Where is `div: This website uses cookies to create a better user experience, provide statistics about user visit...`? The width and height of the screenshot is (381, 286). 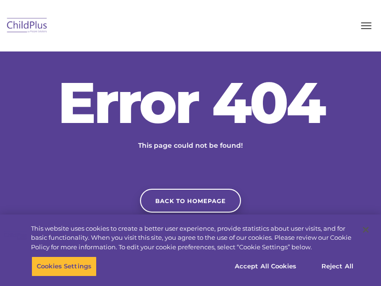
div: This website uses cookies to create a better user experience, provide statistics about user visit... is located at coordinates (192, 238).